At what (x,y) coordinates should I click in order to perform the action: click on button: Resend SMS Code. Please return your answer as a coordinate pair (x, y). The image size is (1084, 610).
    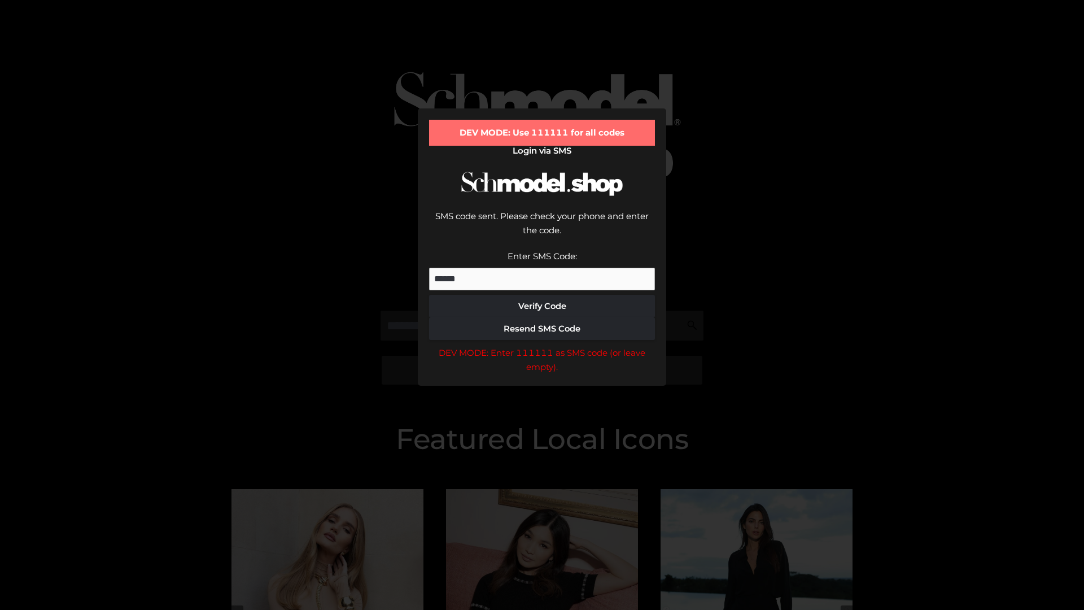
    Looking at the image, I should click on (542, 328).